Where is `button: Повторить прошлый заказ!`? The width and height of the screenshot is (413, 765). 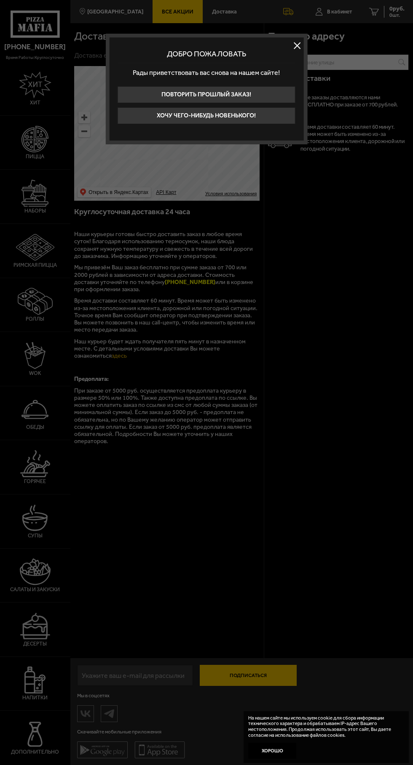 button: Повторить прошлый заказ! is located at coordinates (206, 95).